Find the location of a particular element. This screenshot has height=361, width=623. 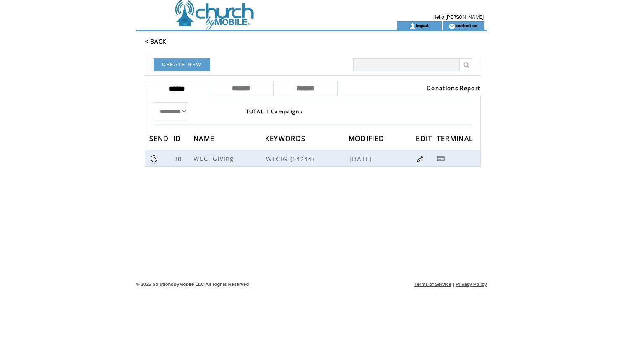

a: contact us is located at coordinates (466, 25).